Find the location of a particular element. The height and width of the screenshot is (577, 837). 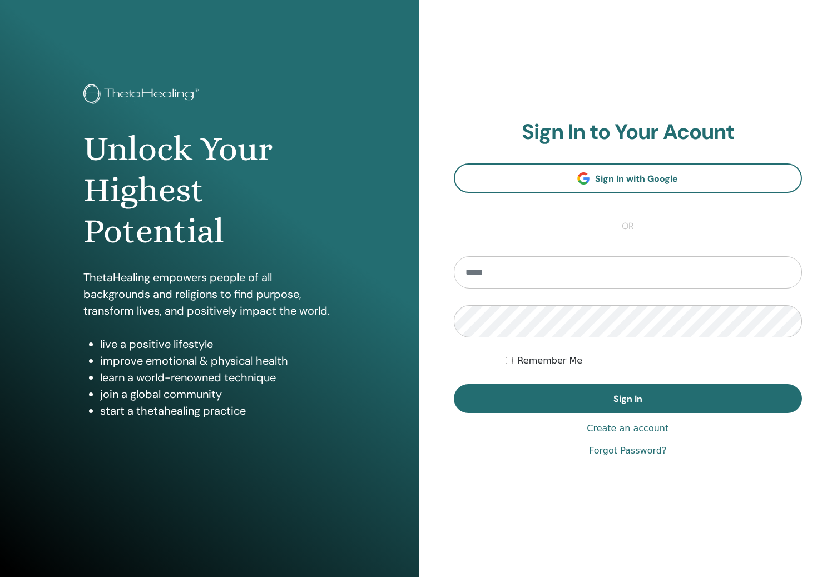

li: learn a world-renowned technique is located at coordinates (218, 378).